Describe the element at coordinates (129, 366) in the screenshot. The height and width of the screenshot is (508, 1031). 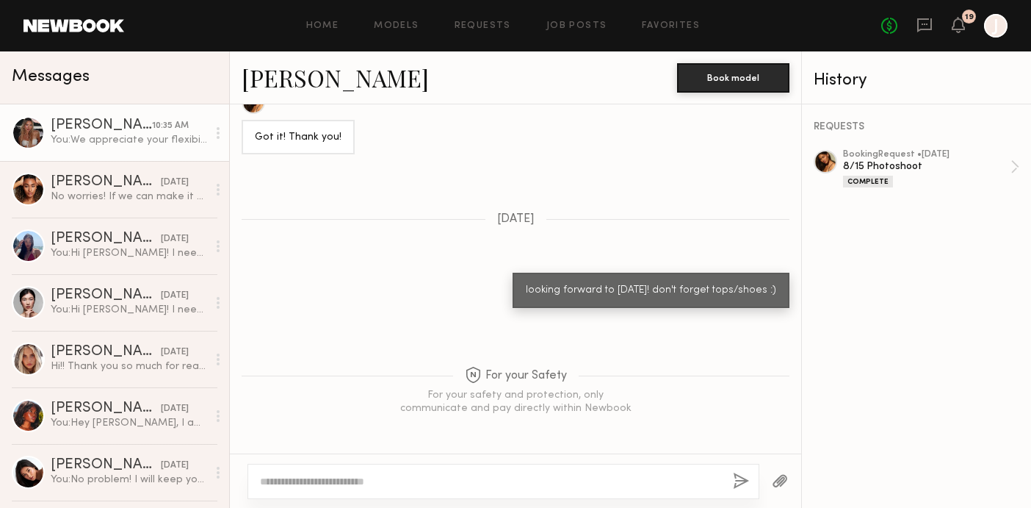
I see `div: Hi!! Thank you so much for reaching out! Unfortunately I am going to be out of town that day for ...` at that location.